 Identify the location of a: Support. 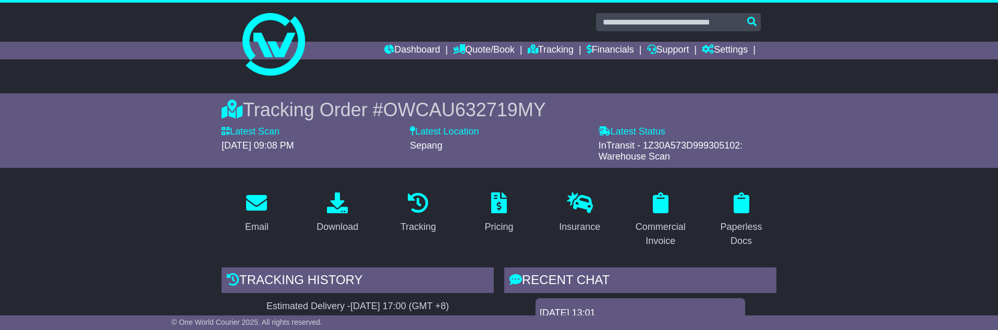
(668, 51).